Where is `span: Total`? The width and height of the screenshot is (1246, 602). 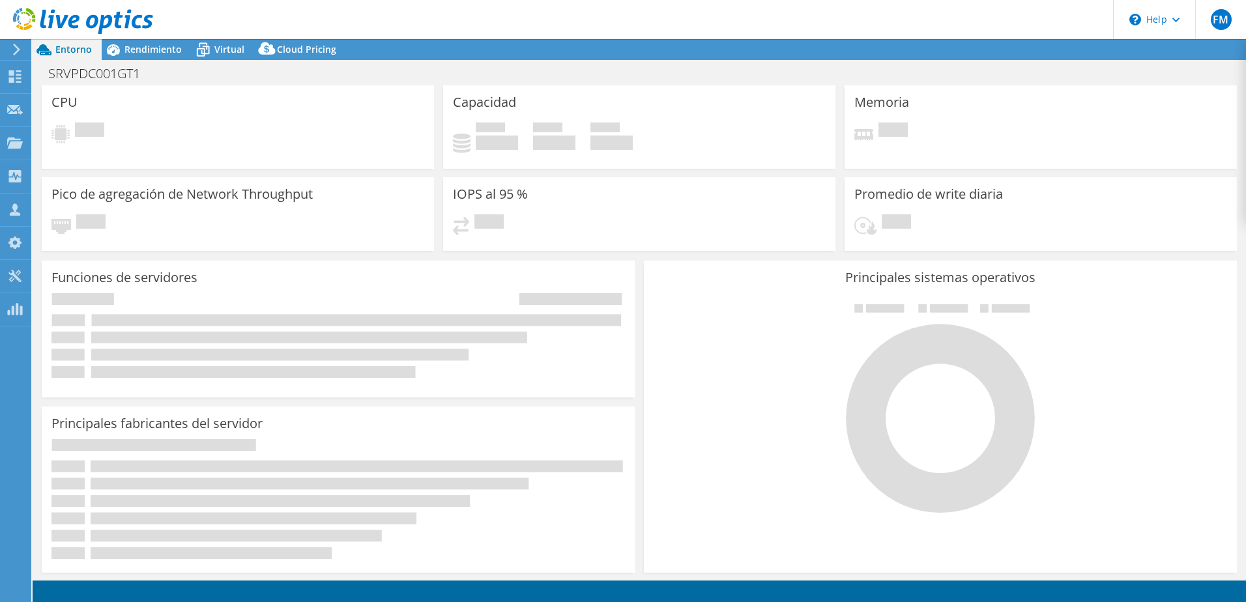 span: Total is located at coordinates (605, 129).